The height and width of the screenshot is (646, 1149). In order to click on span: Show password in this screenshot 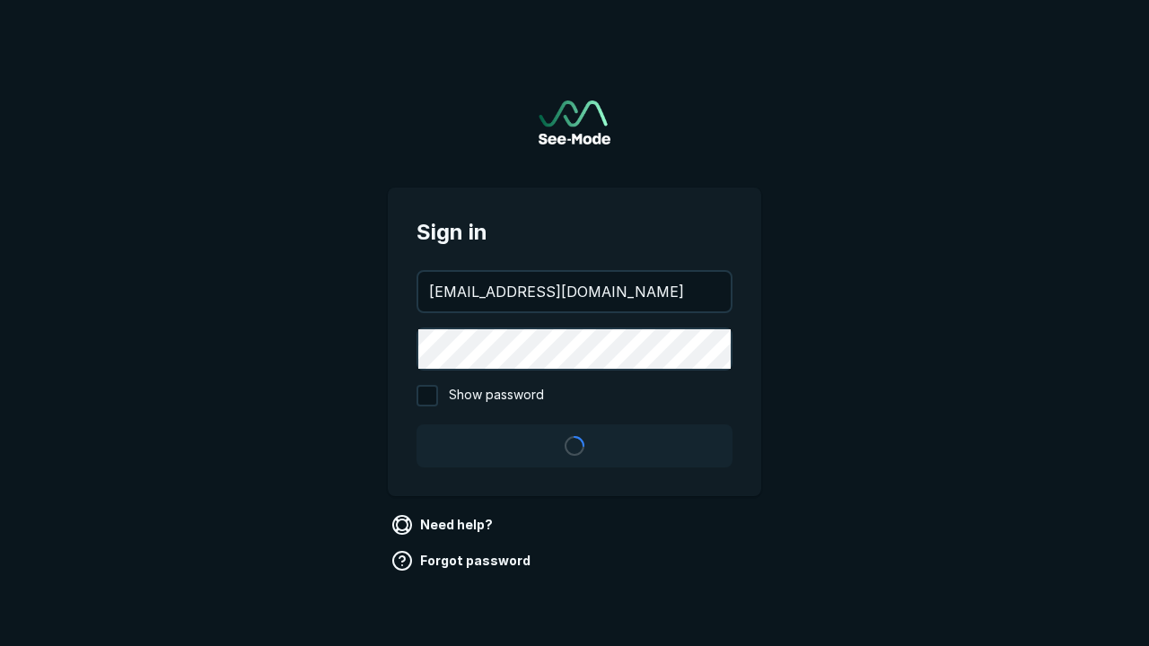, I will do `click(497, 396)`.